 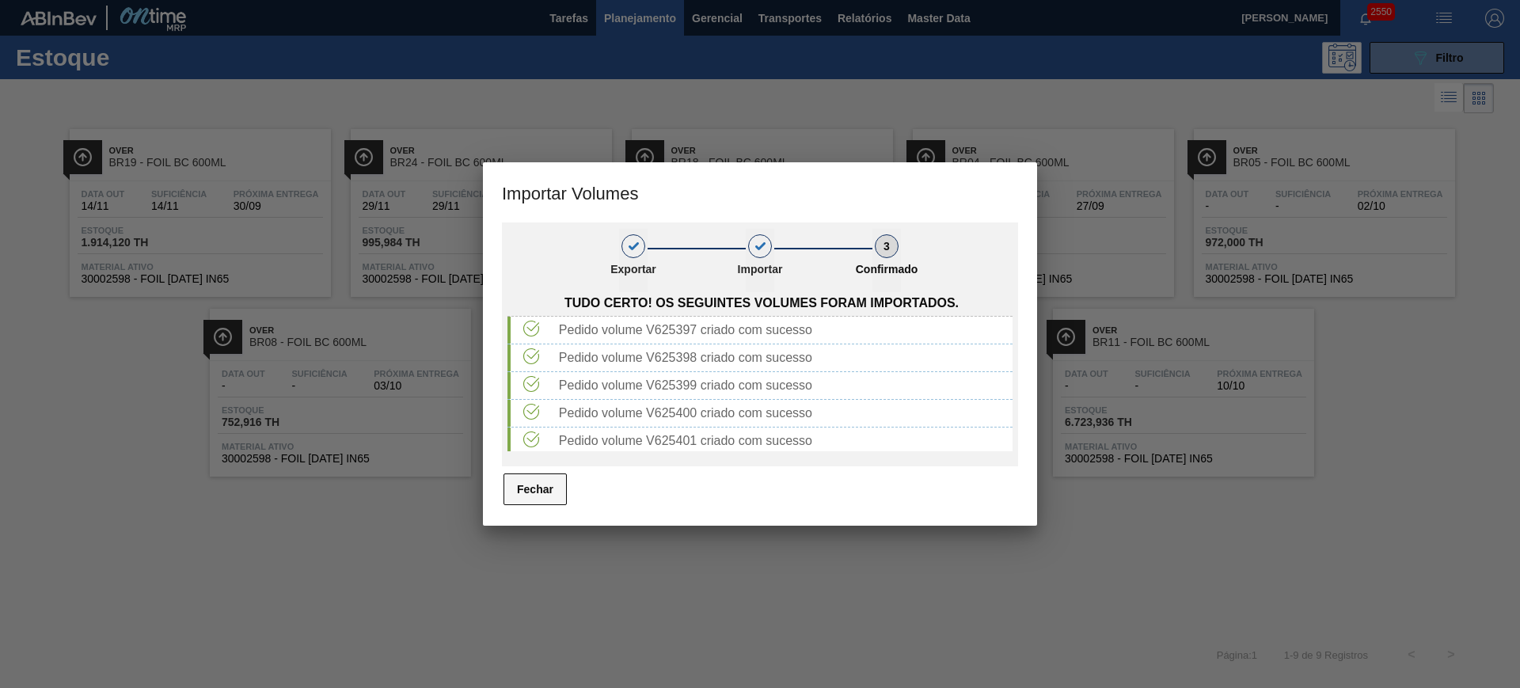 I want to click on button: 1Exportar, so click(x=633, y=260).